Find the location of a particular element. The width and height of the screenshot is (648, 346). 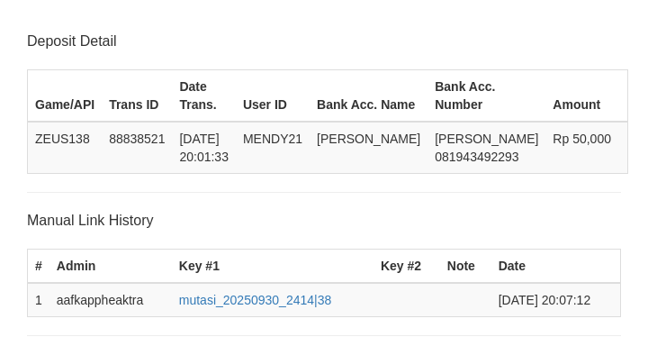

th: User ID is located at coordinates (273, 95).